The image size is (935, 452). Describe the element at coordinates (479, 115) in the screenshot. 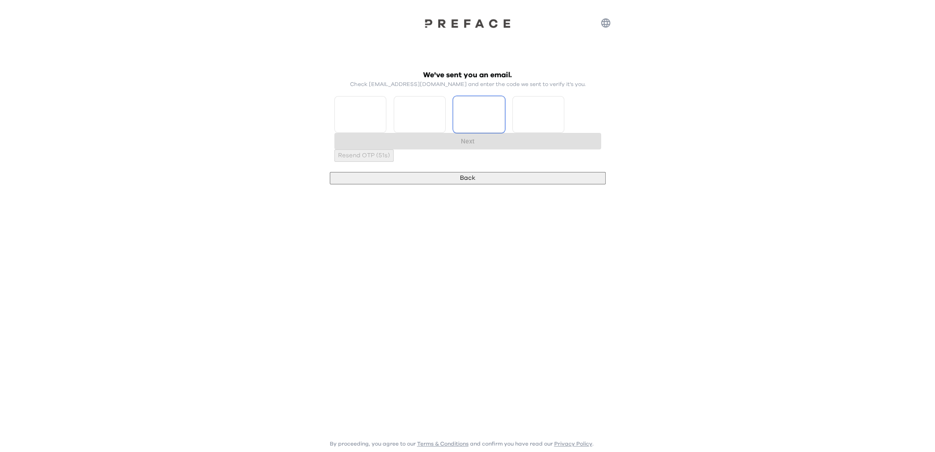

I see `input: Please enter OTP character 3` at that location.